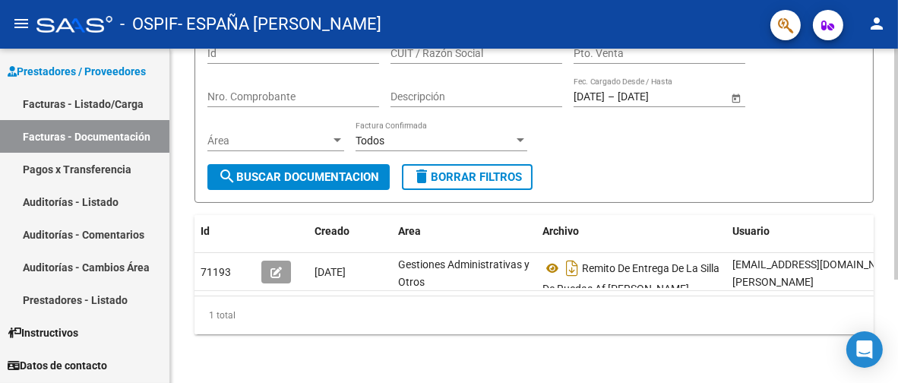 The width and height of the screenshot is (898, 383). What do you see at coordinates (216, 272) in the screenshot?
I see `span: 71193` at bounding box center [216, 272].